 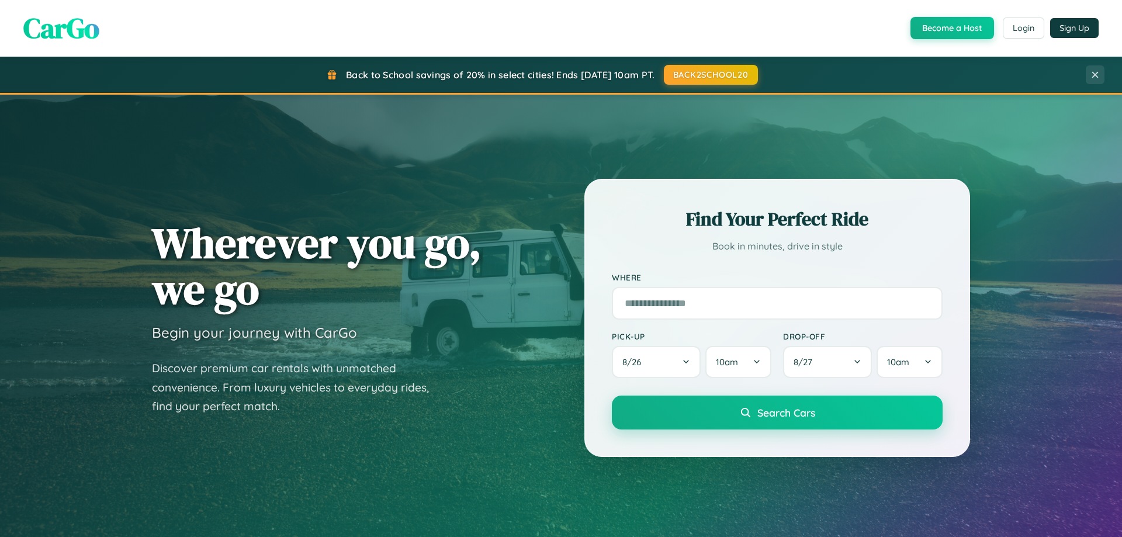 I want to click on button: Login, so click(x=1023, y=28).